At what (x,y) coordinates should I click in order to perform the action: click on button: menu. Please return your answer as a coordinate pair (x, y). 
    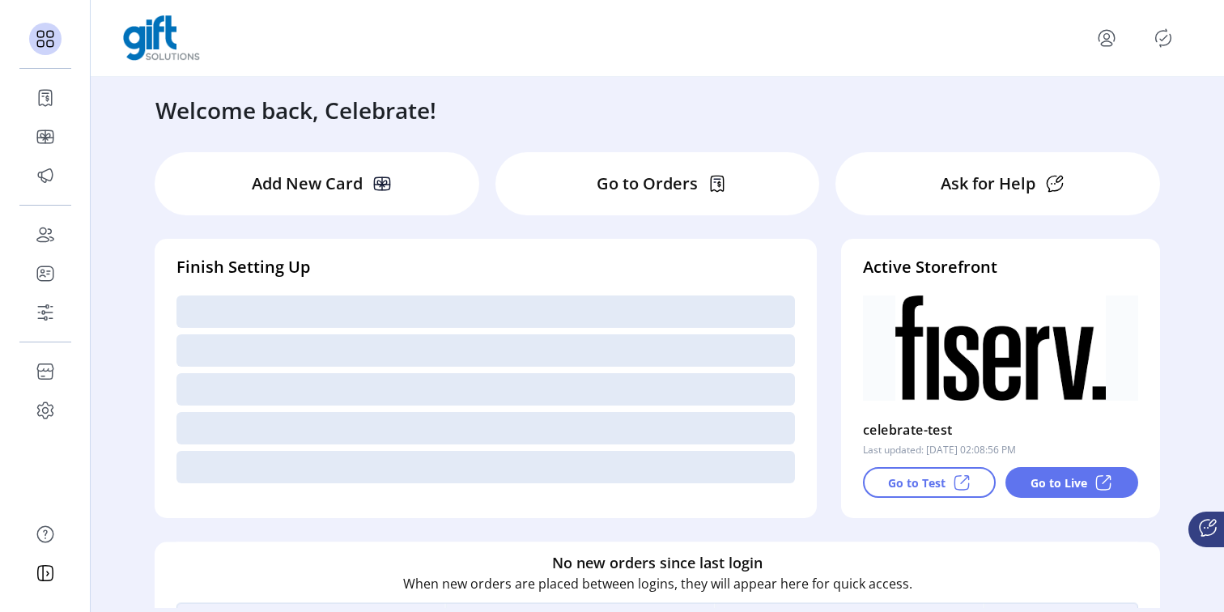
    Looking at the image, I should click on (1106, 38).